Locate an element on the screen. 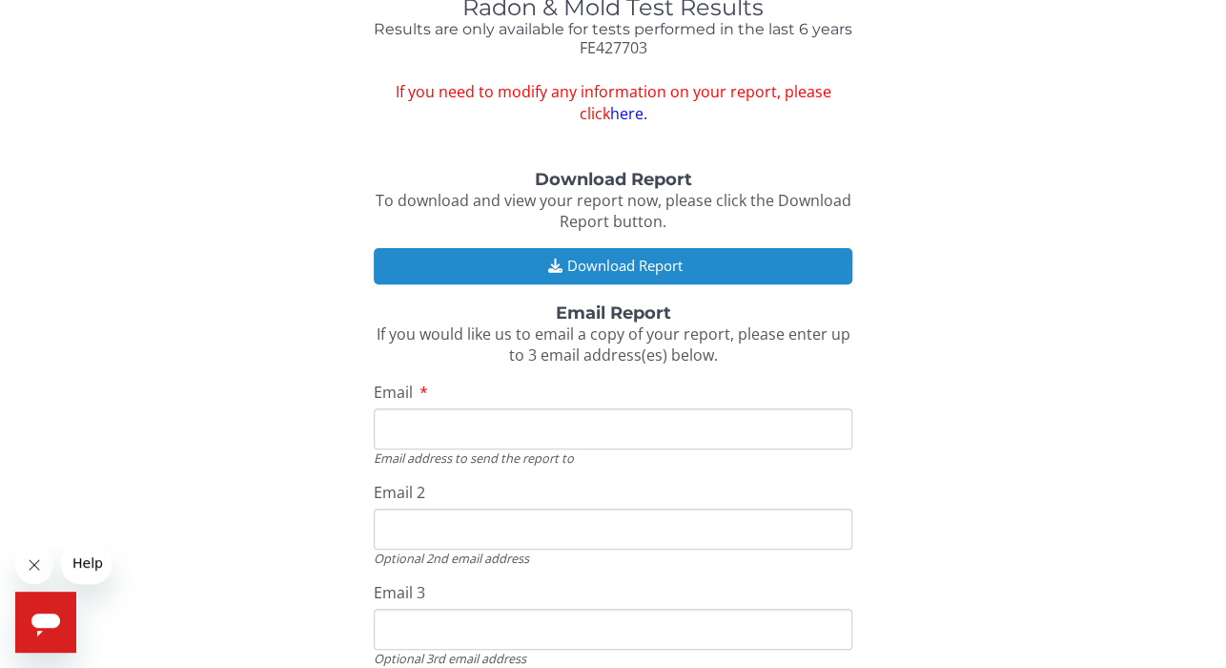 The image size is (1226, 668). span: Help is located at coordinates (27, 21).